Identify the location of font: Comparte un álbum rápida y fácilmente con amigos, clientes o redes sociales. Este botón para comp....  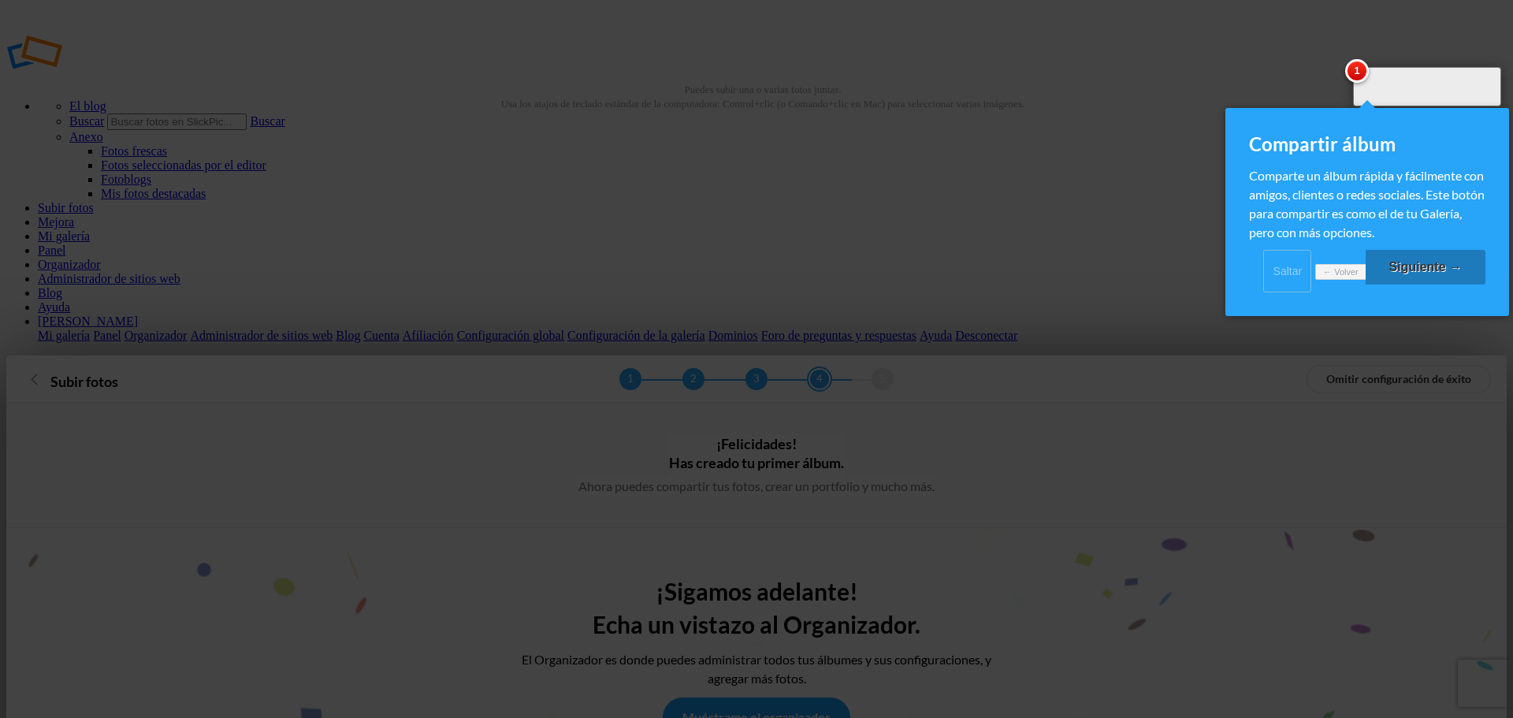
(1367, 203).